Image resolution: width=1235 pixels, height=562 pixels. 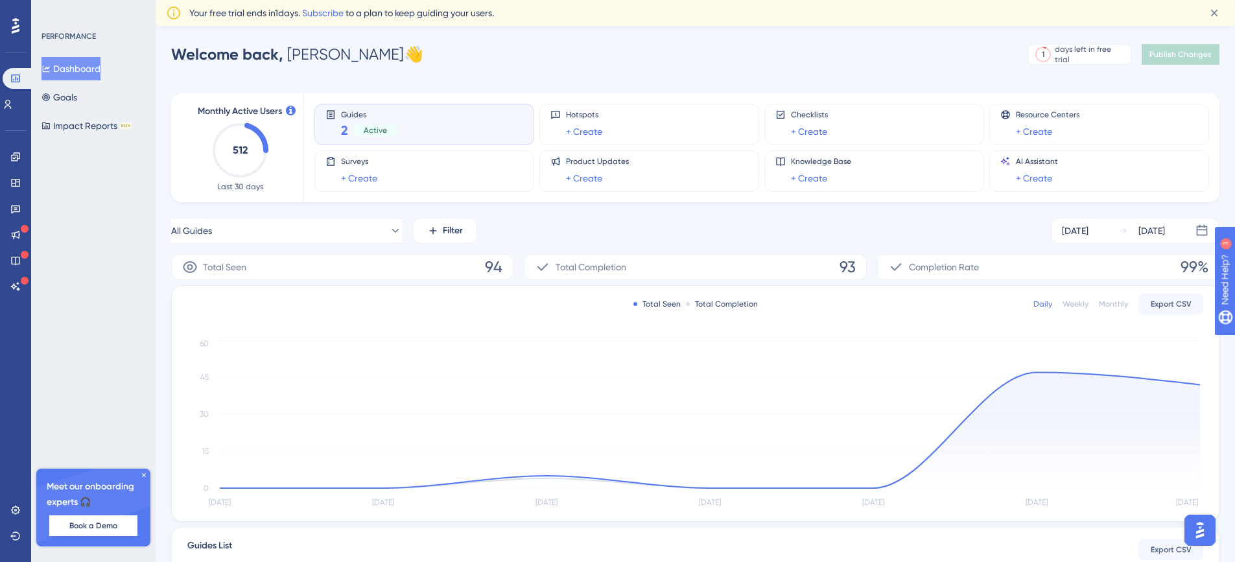 I want to click on span: Hotspots, so click(x=584, y=115).